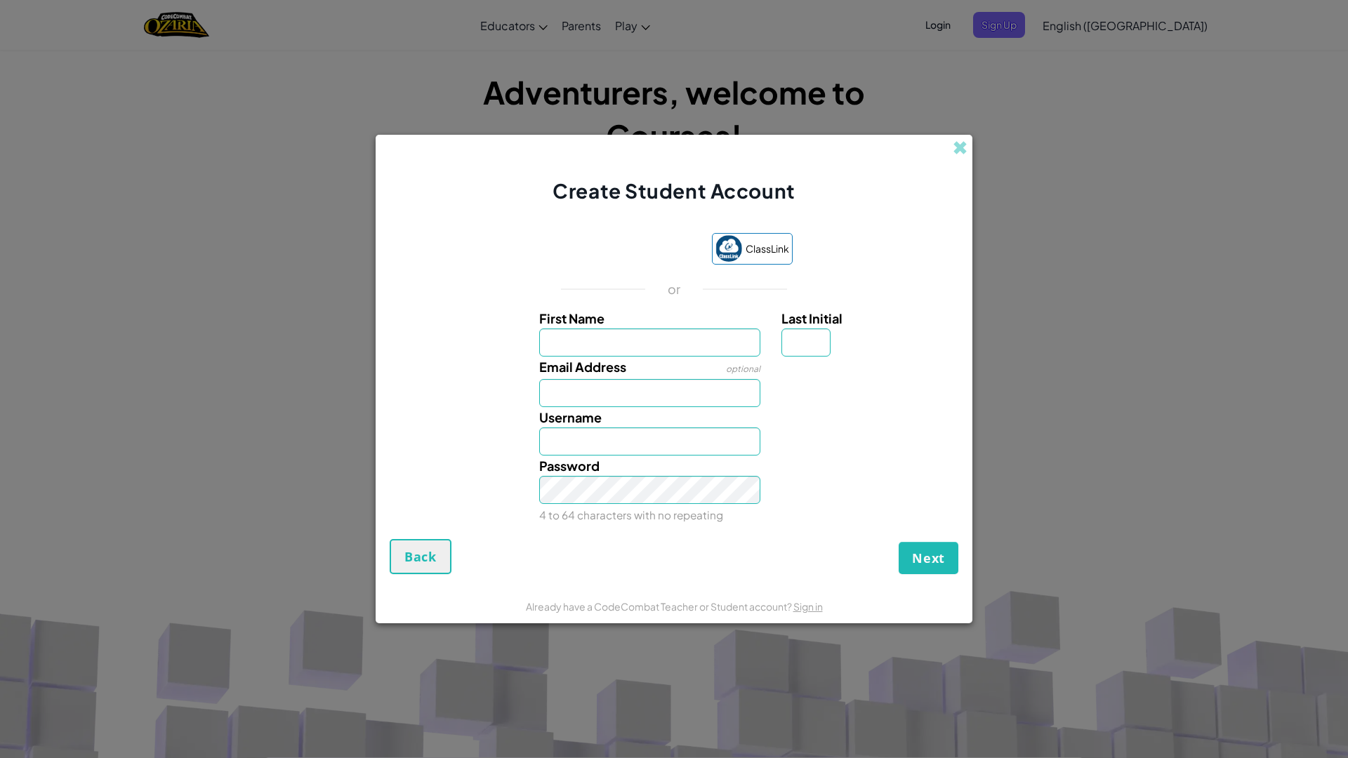 Image resolution: width=1348 pixels, height=758 pixels. I want to click on span: Back, so click(421, 557).